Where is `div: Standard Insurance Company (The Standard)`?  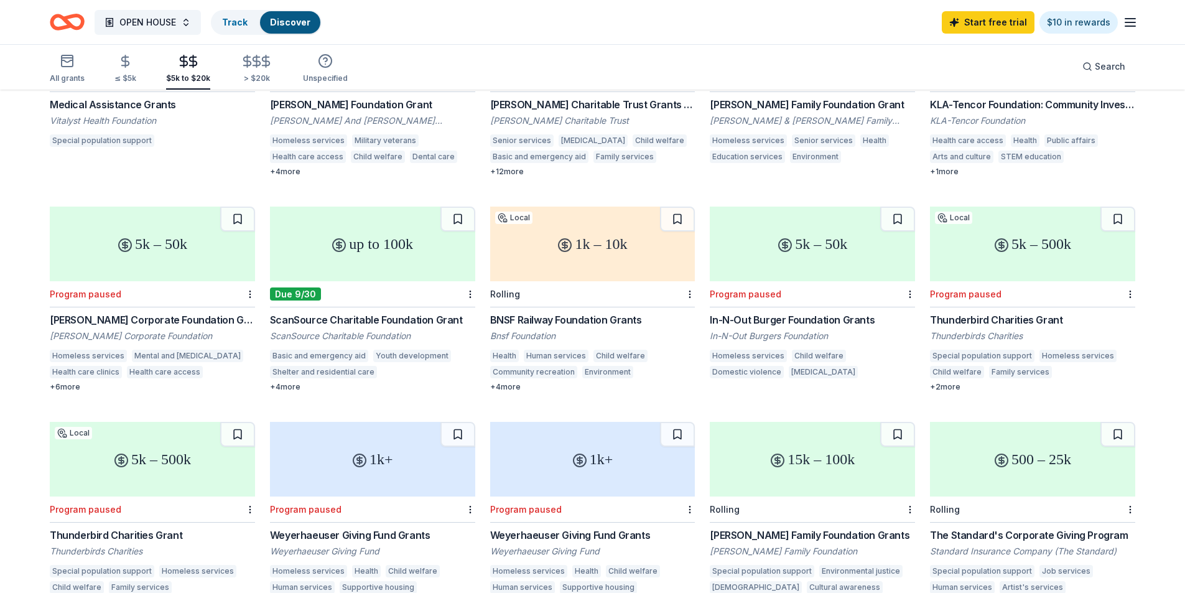
div: Standard Insurance Company (The Standard) is located at coordinates (1033, 551).